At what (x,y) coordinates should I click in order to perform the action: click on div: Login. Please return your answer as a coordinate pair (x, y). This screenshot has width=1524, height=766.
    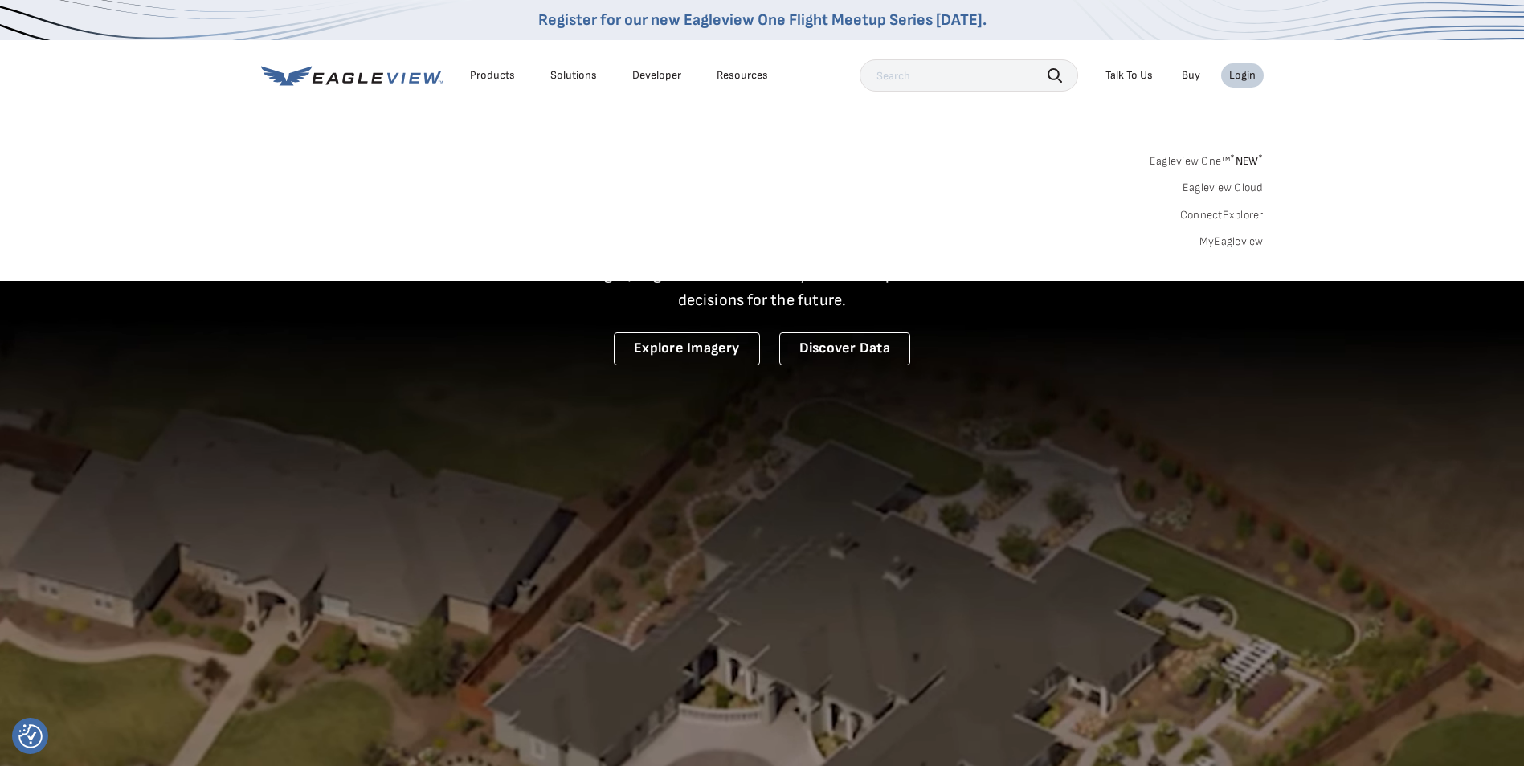
    Looking at the image, I should click on (1242, 76).